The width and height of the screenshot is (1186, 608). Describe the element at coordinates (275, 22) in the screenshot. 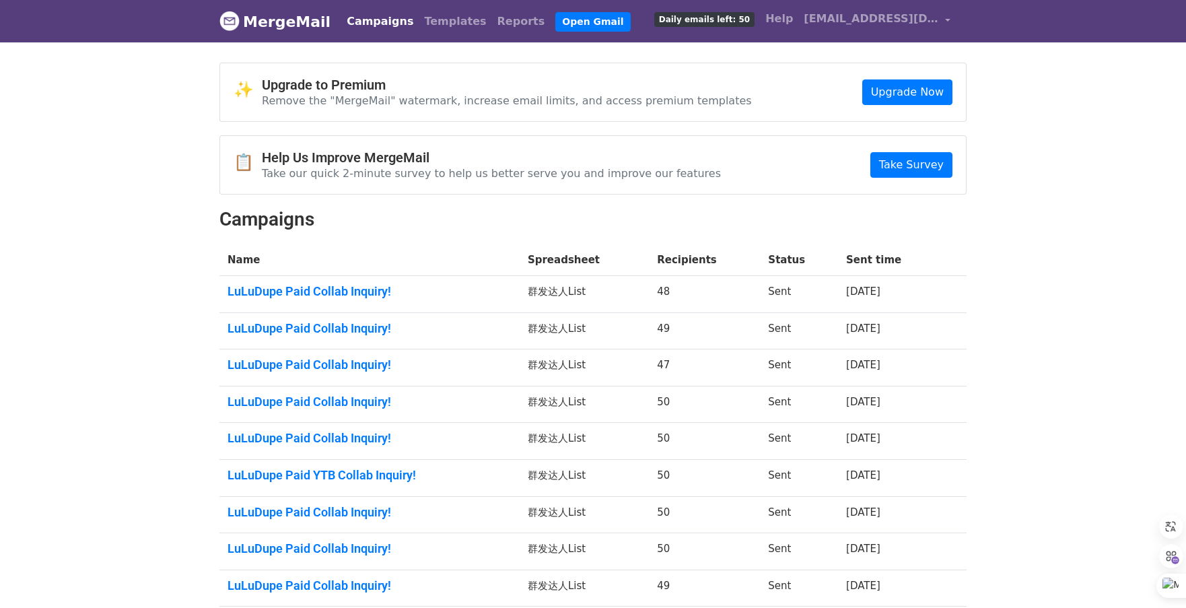

I see `a: MergeMail` at that location.